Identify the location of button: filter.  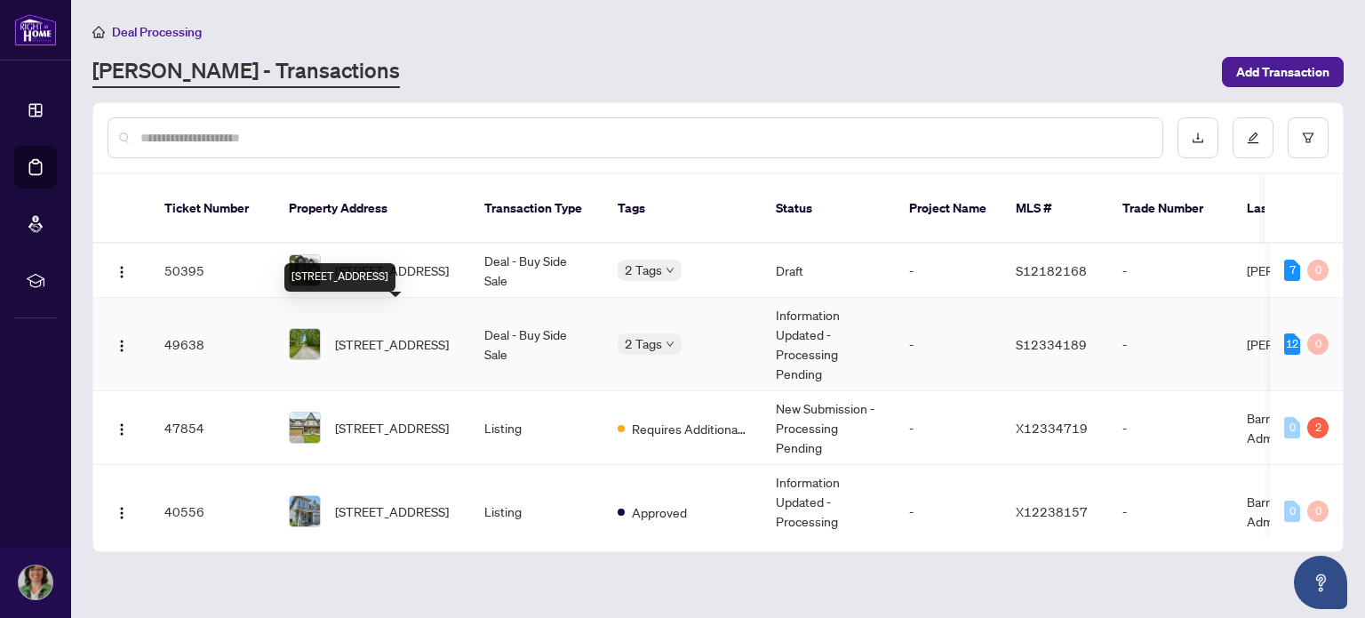
(1308, 138).